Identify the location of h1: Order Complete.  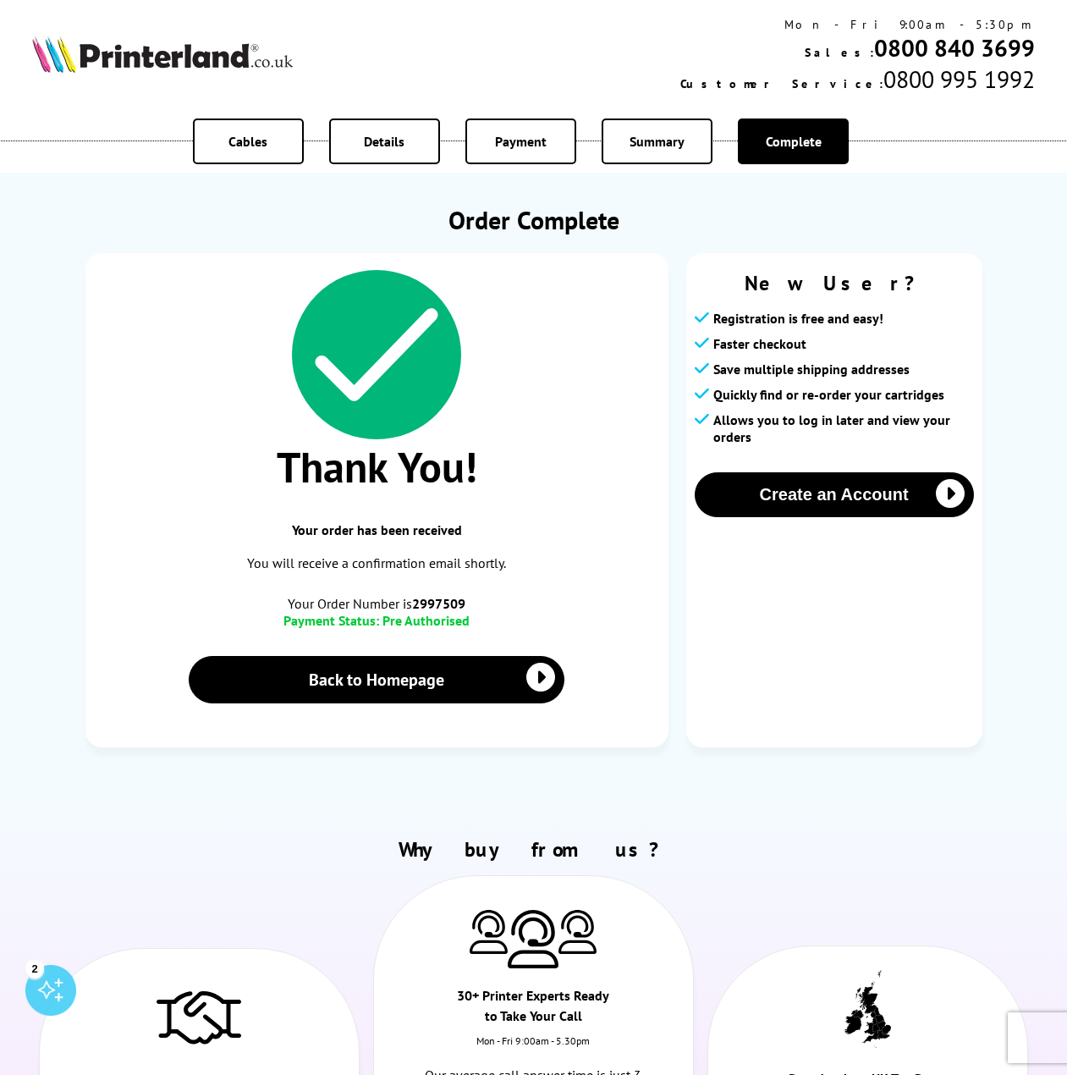
(534, 219).